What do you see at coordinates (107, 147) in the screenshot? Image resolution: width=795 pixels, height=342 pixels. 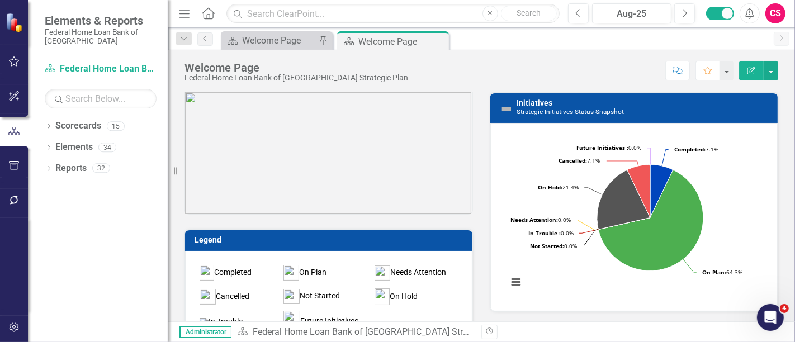 I see `div: 34` at bounding box center [107, 147].